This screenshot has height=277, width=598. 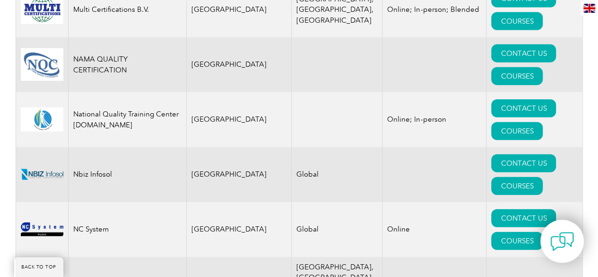 I want to click on td: NAMA QUALITY CERTIFICATION, so click(x=127, y=65).